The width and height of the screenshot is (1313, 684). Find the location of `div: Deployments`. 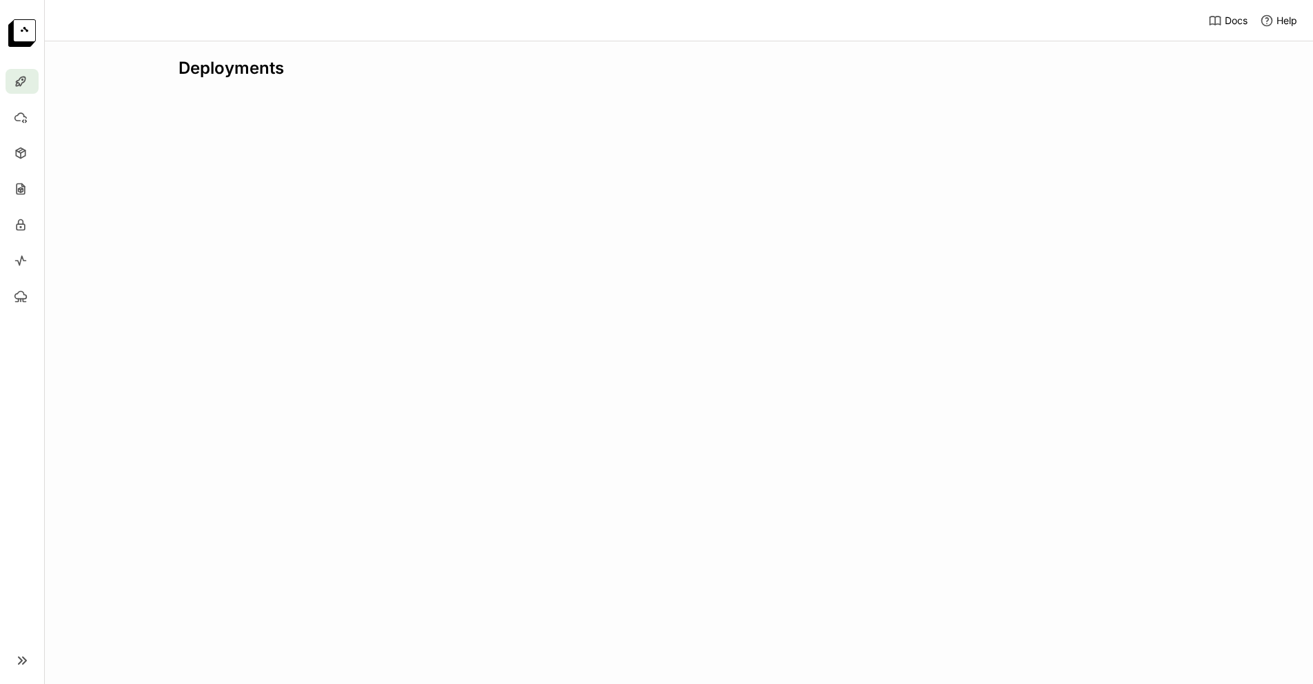

div: Deployments is located at coordinates (679, 68).